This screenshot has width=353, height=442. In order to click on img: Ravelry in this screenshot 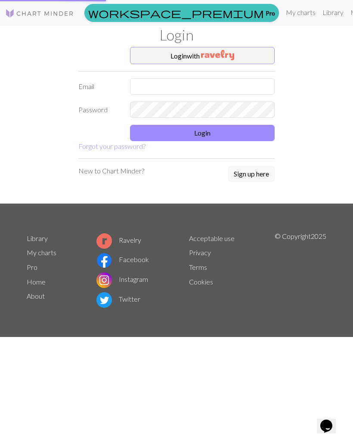, I will do `click(217, 55)`.